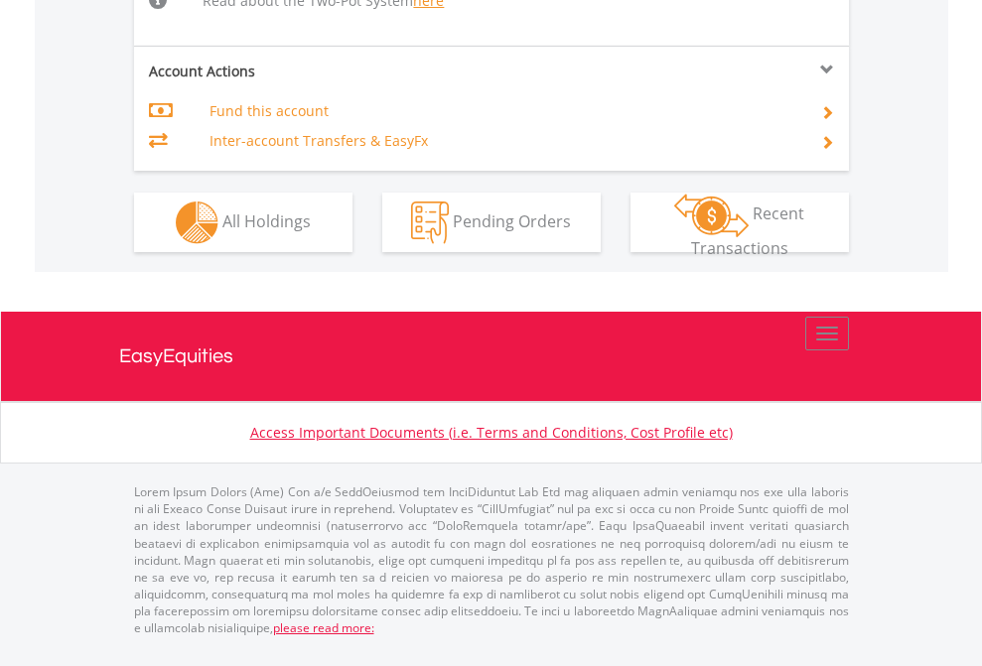 The image size is (982, 666). I want to click on div: EasyEquities, so click(491, 356).